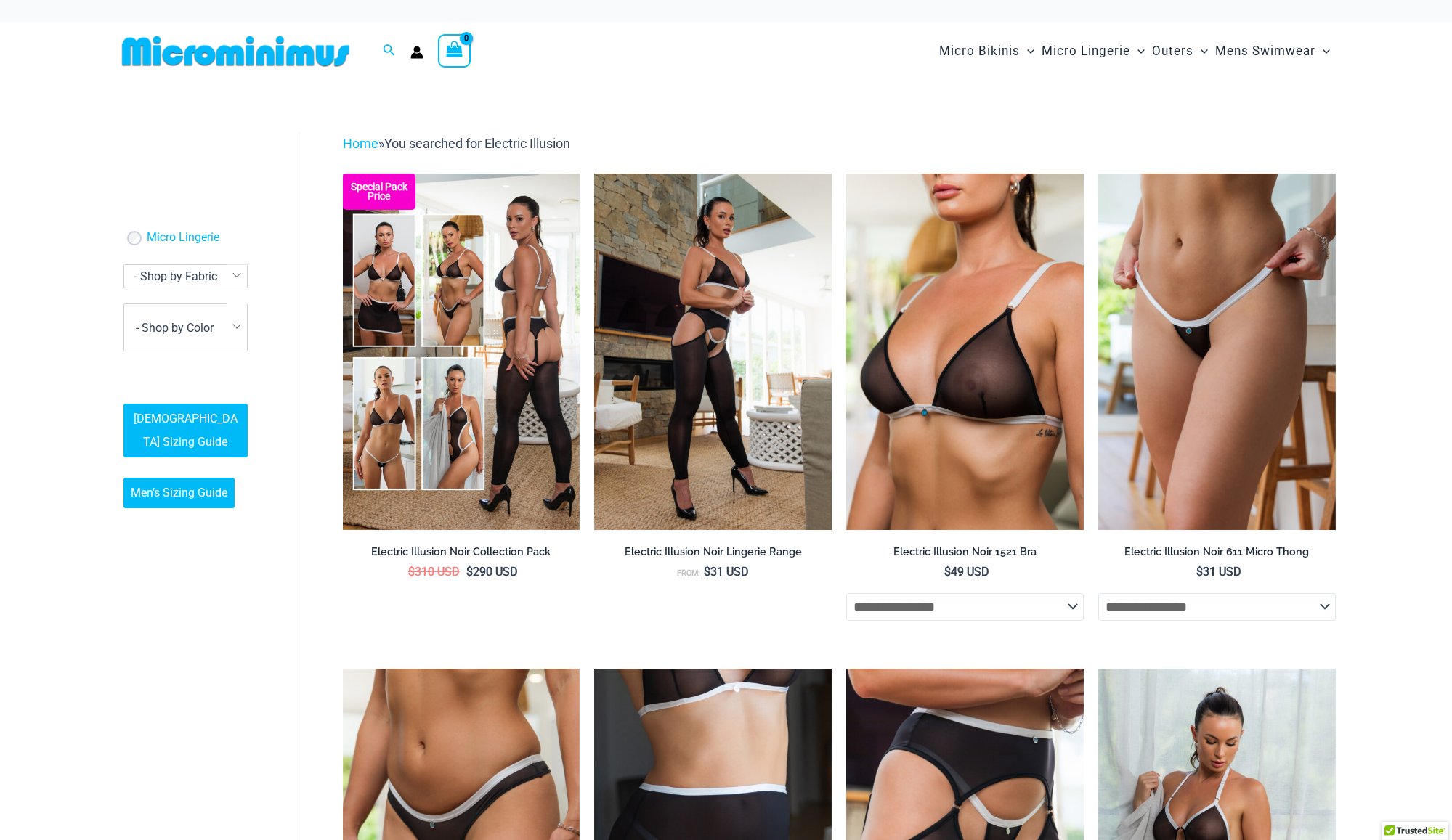 The width and height of the screenshot is (1452, 840). Describe the element at coordinates (361, 143) in the screenshot. I see `a: Home` at that location.